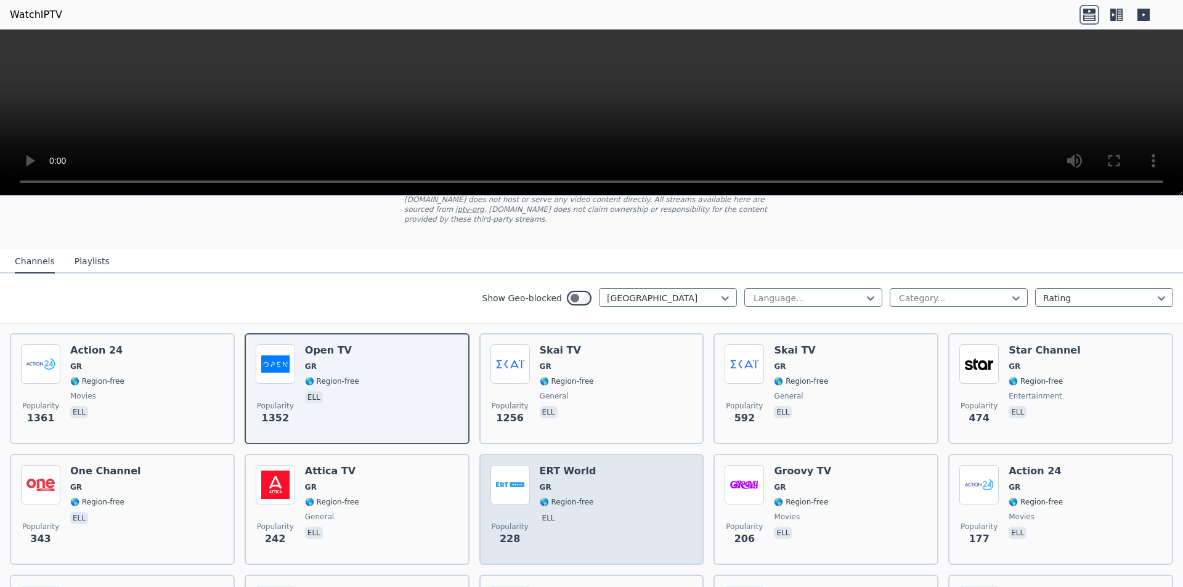 The image size is (1183, 587). What do you see at coordinates (509, 539) in the screenshot?
I see `span: 228` at bounding box center [509, 539].